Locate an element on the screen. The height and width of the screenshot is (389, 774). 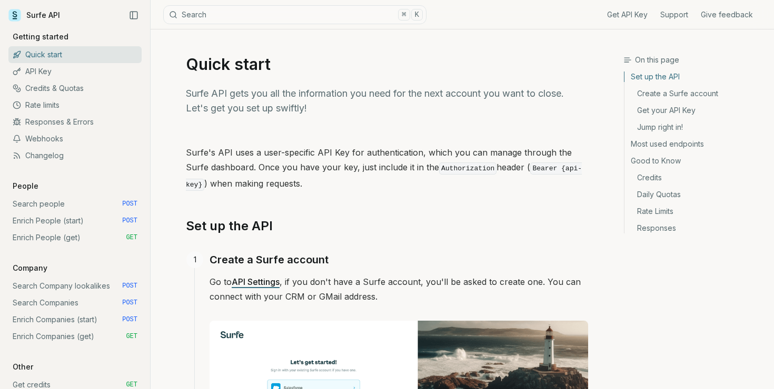
a: Responses & Errors is located at coordinates (75, 122).